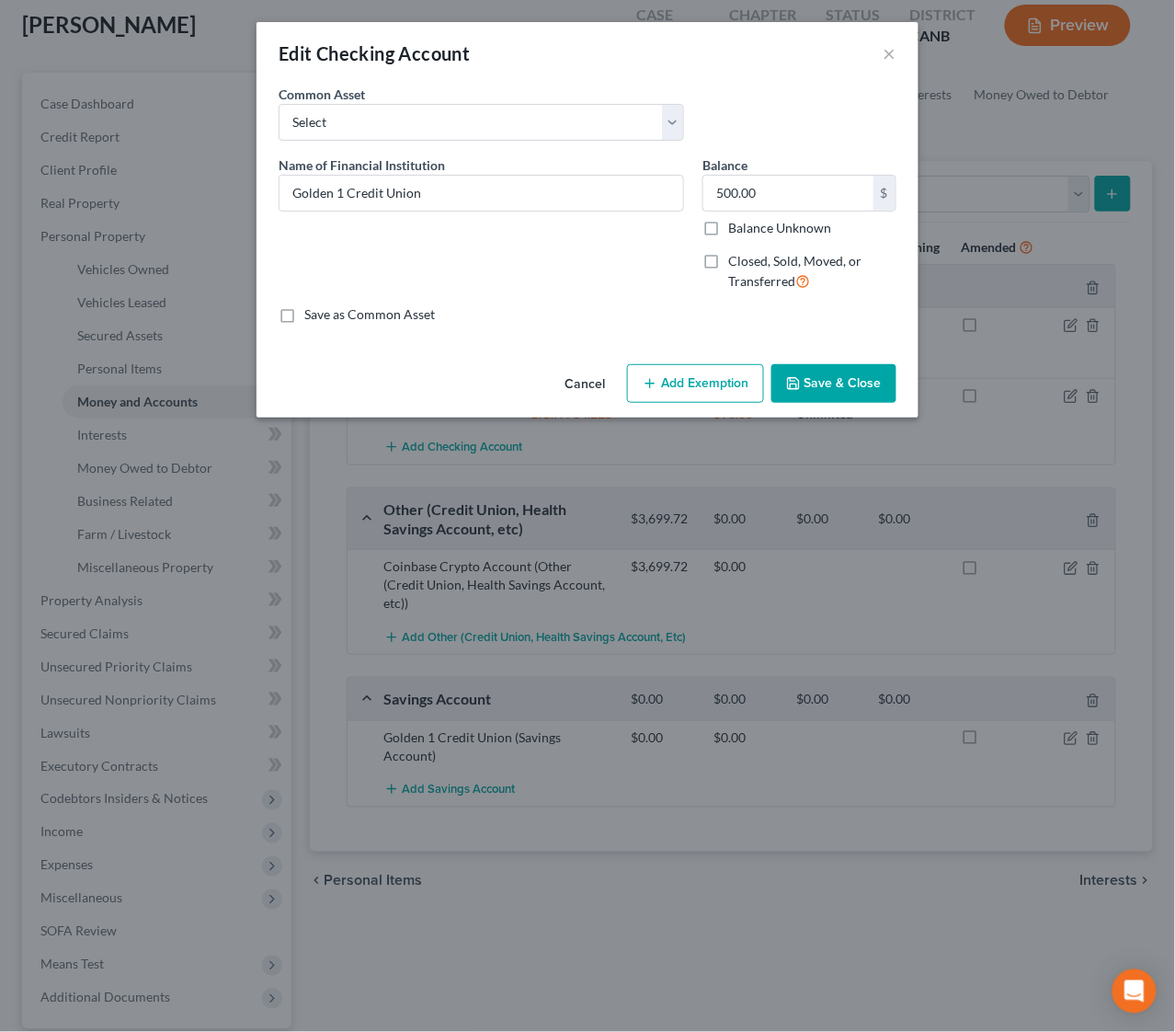 This screenshot has width=1175, height=1032. Describe the element at coordinates (725, 165) in the screenshot. I see `label: Balance` at that location.